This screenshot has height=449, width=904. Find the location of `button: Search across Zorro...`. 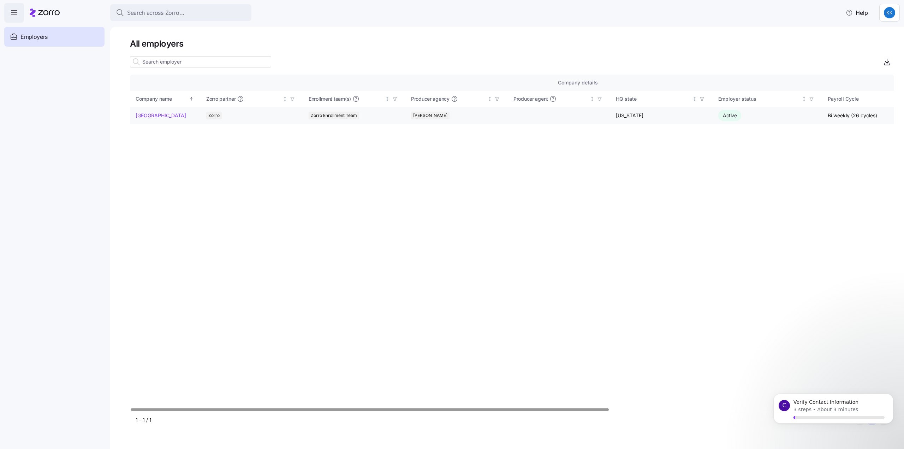

button: Search across Zorro... is located at coordinates (181, 13).